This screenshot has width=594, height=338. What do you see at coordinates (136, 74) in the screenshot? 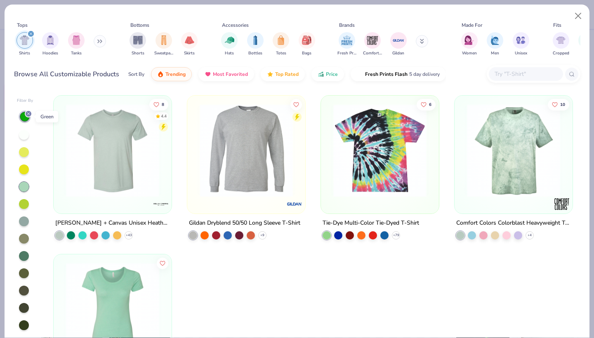
I see `div: Sort By` at bounding box center [136, 74].